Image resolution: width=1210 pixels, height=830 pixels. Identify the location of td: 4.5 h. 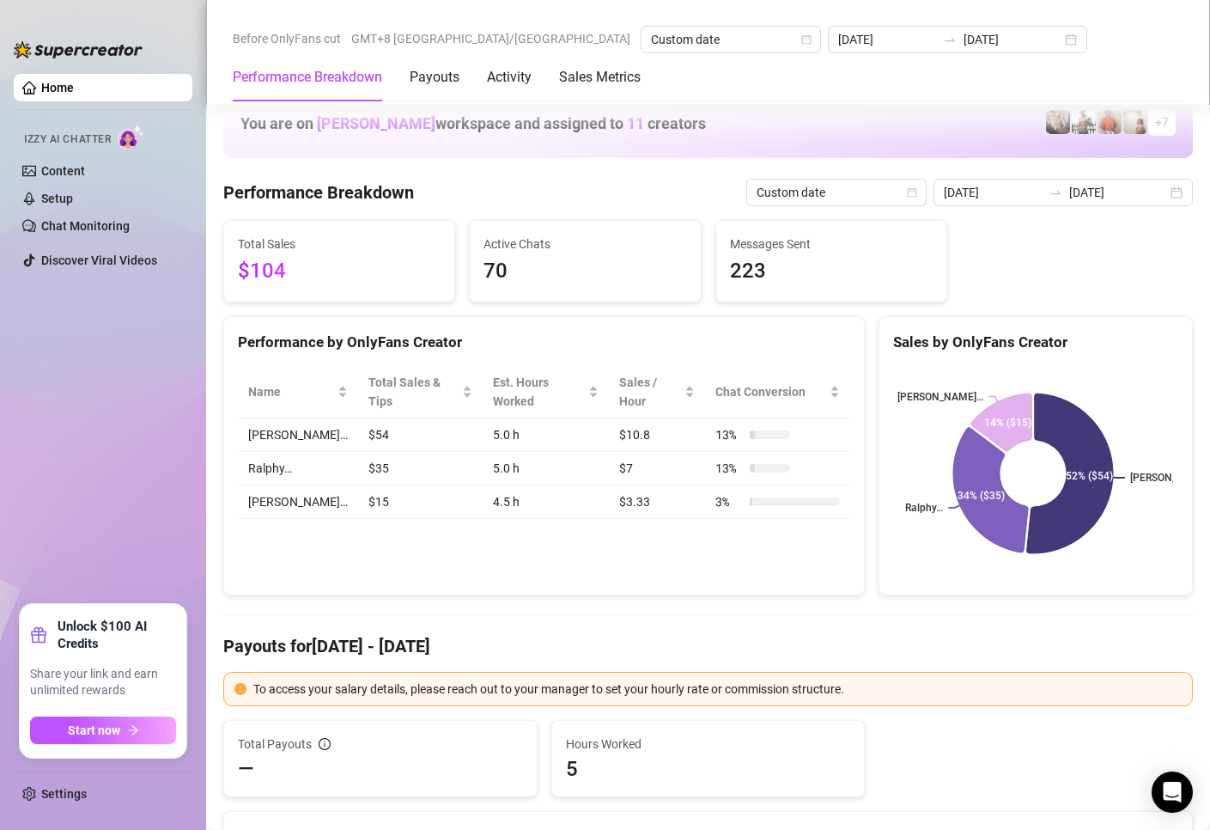
(546, 502).